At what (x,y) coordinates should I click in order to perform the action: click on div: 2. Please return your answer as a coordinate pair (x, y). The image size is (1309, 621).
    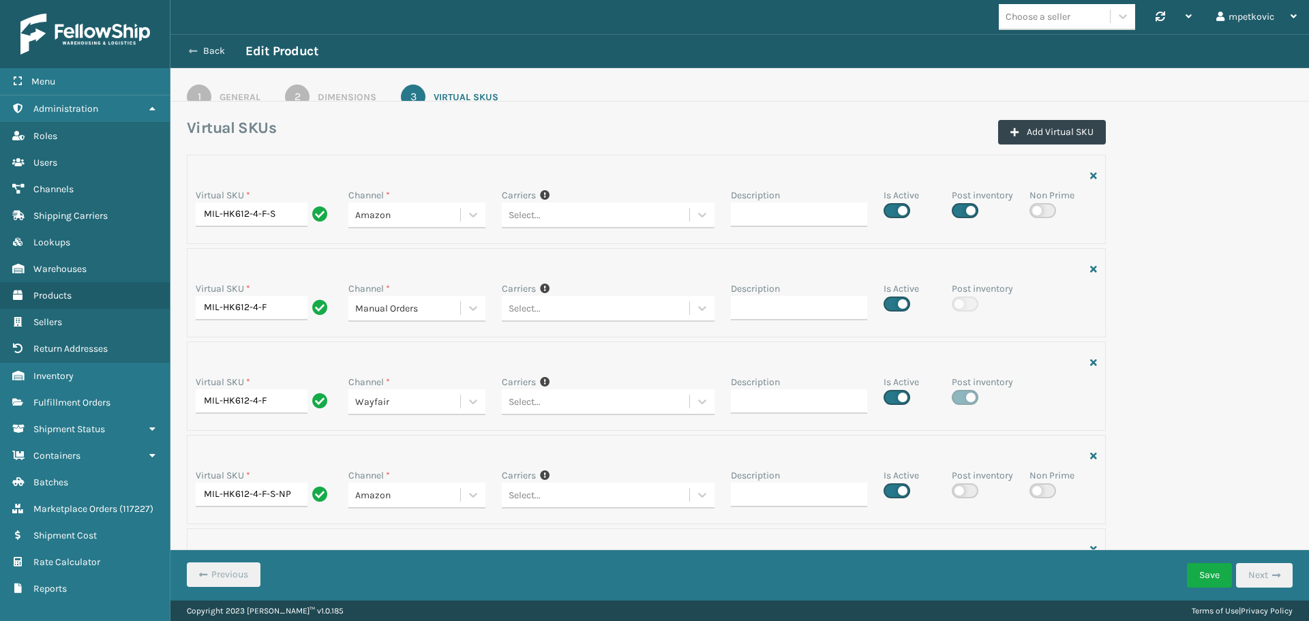
    Looking at the image, I should click on (297, 97).